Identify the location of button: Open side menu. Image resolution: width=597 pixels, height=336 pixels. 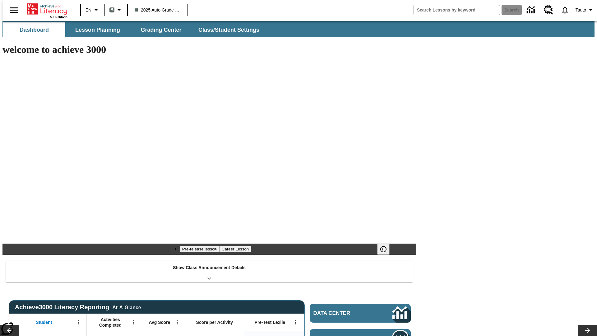
(14, 10).